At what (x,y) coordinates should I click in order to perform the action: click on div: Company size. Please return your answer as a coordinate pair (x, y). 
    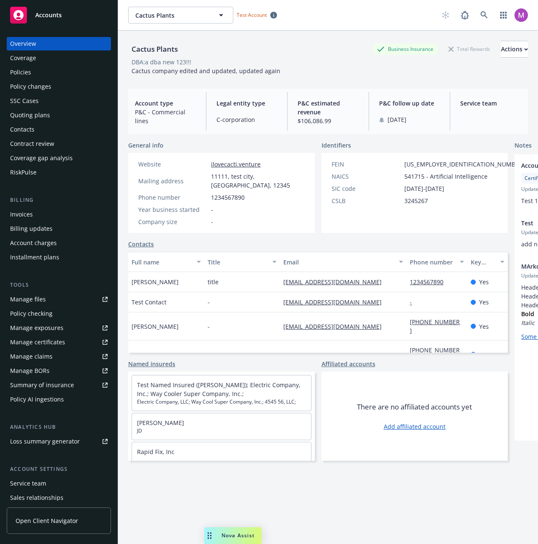
    Looking at the image, I should click on (173, 222).